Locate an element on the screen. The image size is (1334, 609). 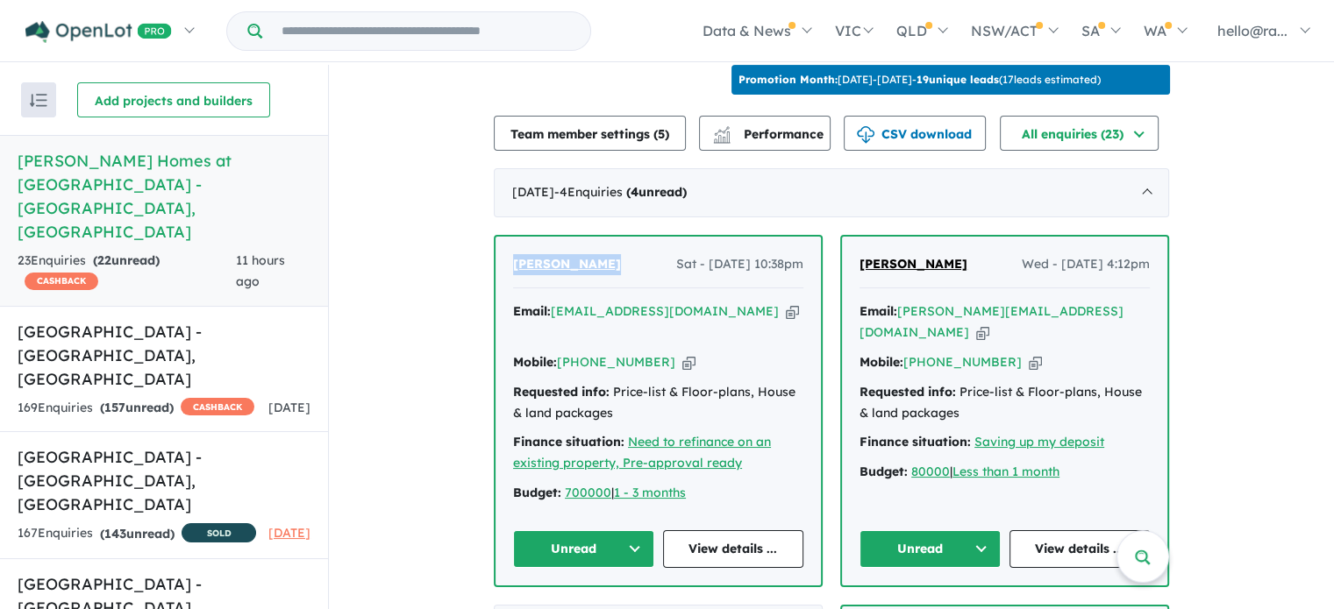
a: 80000 is located at coordinates (930, 472).